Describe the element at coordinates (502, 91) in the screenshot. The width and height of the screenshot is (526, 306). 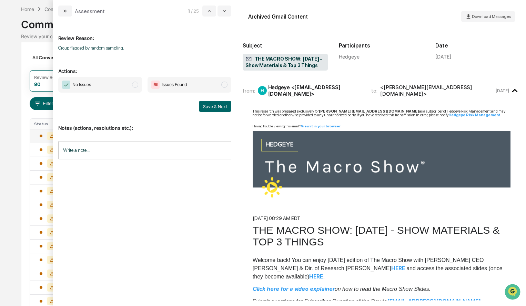
I see `time: Tuesday, October 7, 2025 at 6:31:16 AM` at that location.